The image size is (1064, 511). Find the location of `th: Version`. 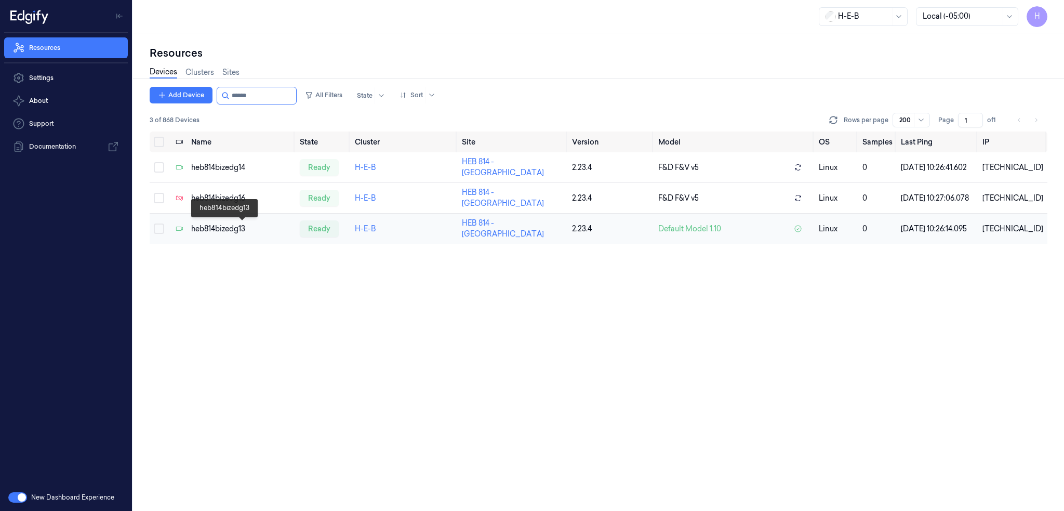

th: Version is located at coordinates (611, 142).